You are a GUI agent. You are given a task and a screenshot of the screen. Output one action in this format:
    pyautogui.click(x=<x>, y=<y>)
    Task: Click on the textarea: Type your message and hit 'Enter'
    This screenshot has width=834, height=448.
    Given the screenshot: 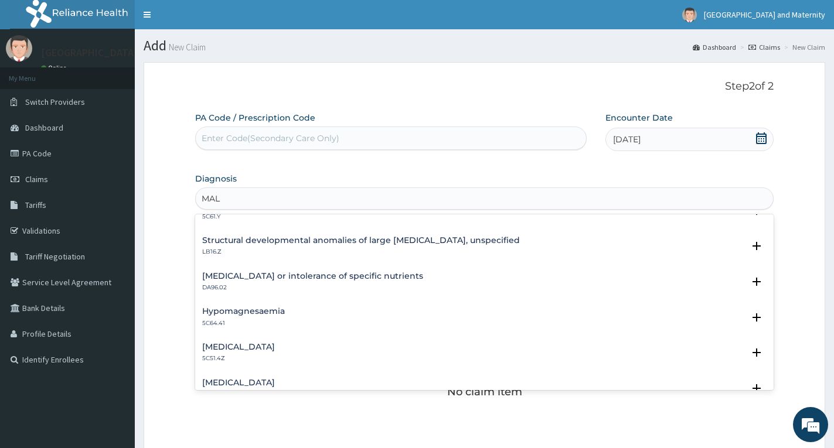 What is the action you would take?
    pyautogui.click(x=114, y=341)
    